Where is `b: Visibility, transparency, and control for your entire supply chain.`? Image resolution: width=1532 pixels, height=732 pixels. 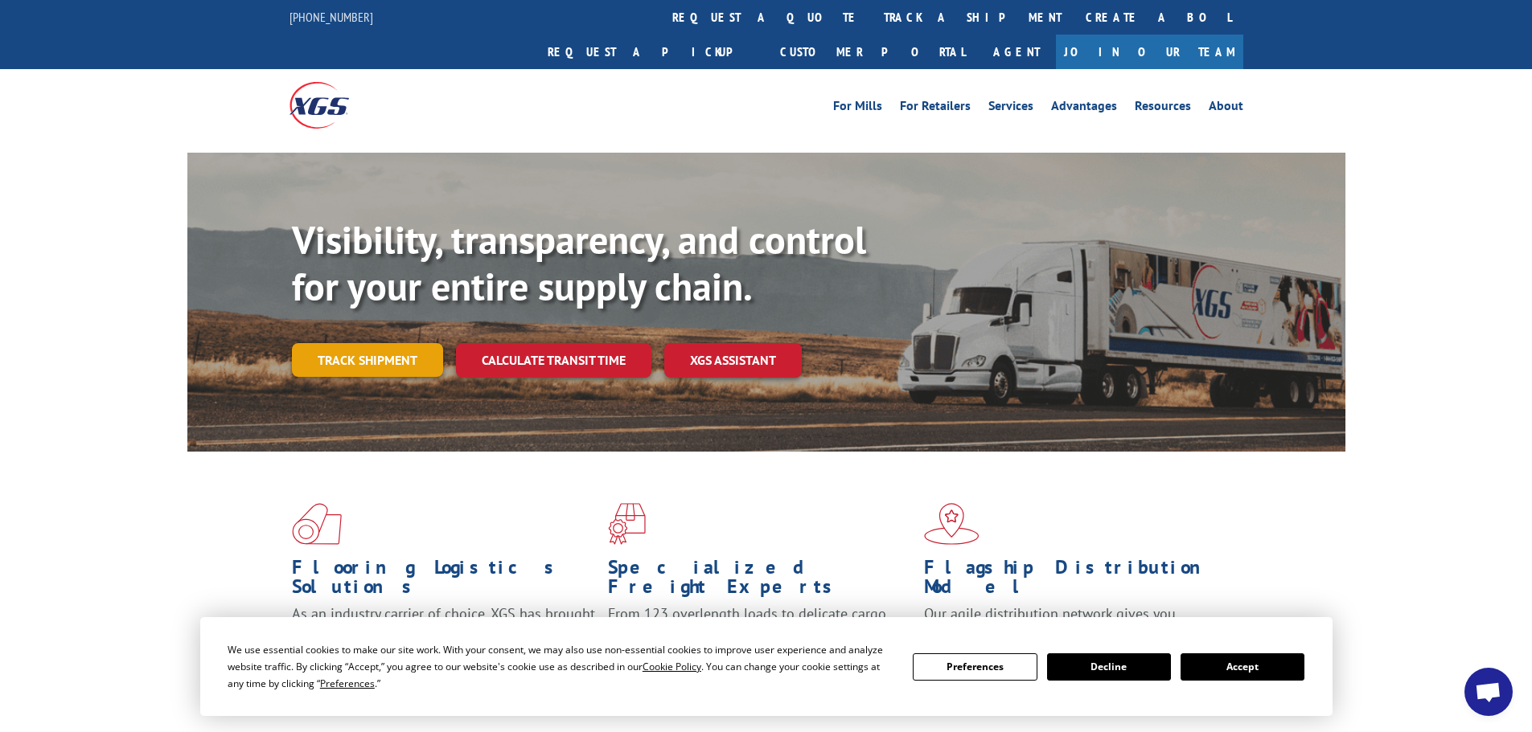
b: Visibility, transparency, and control for your entire supply chain. is located at coordinates (579, 263).